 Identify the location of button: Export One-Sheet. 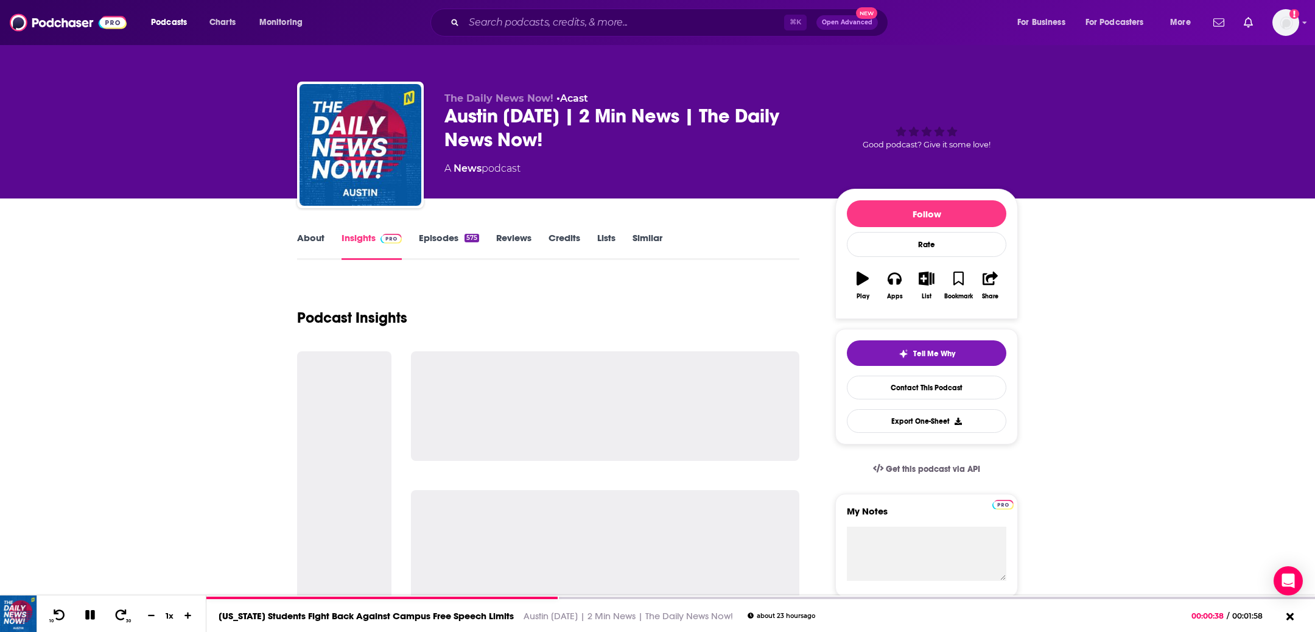
(926, 421).